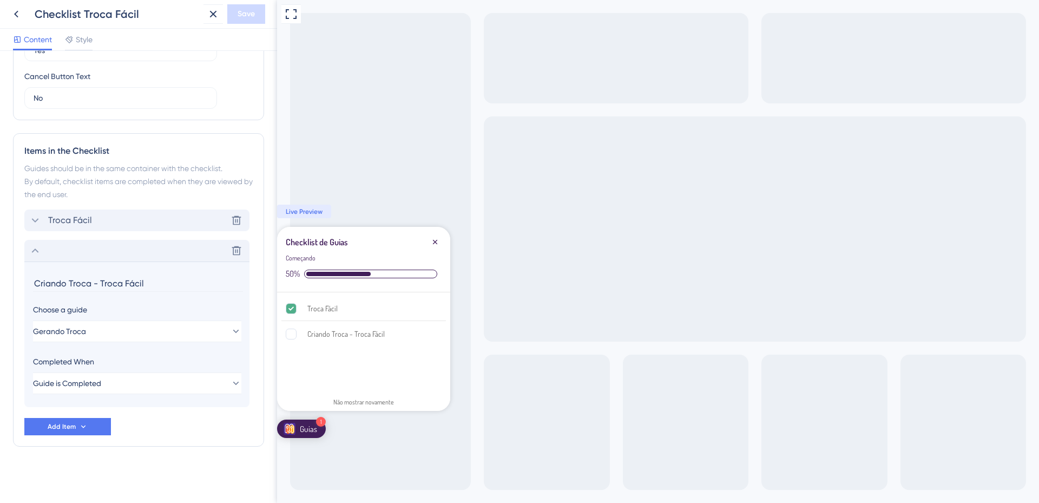 The image size is (1039, 503). I want to click on button: Save, so click(246, 14).